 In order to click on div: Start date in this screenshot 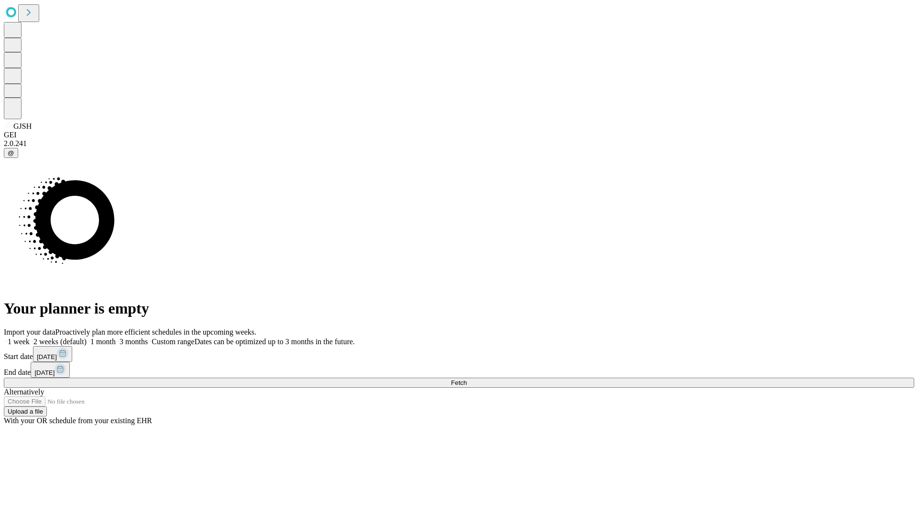, I will do `click(459, 354)`.